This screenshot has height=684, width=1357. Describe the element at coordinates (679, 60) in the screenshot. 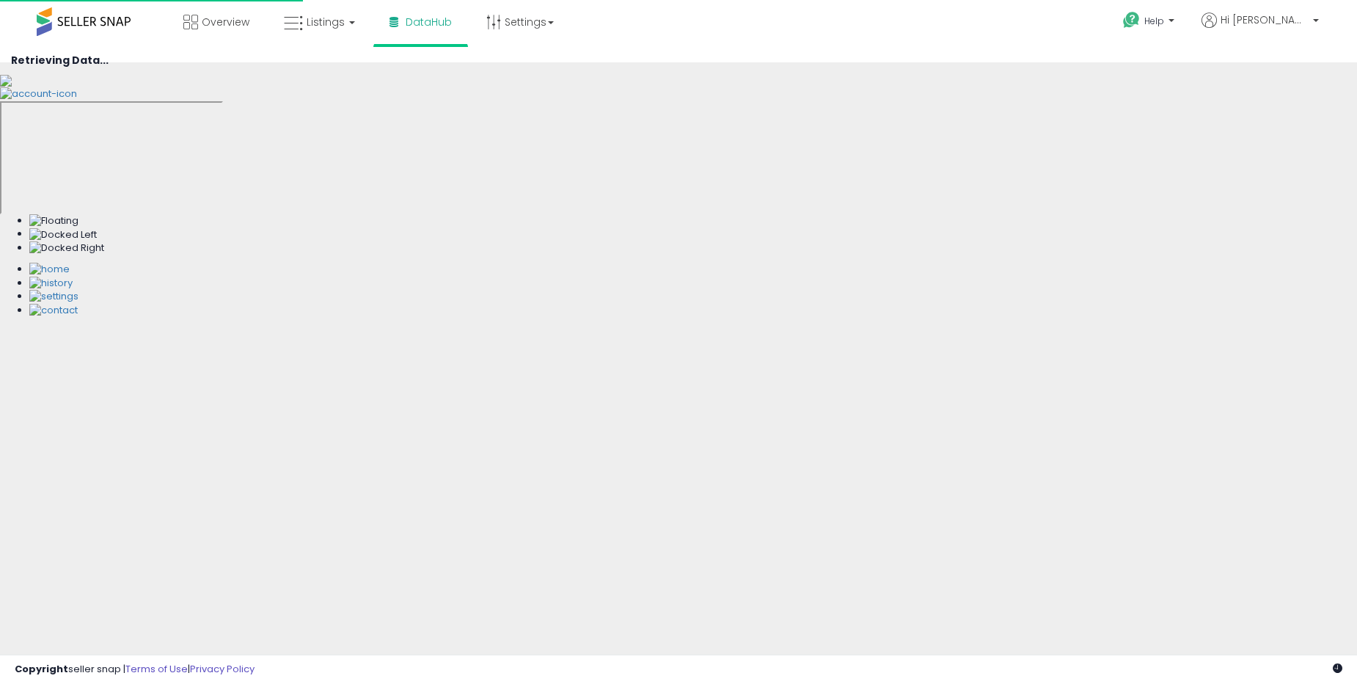

I see `h4: Retrieving Data...` at that location.